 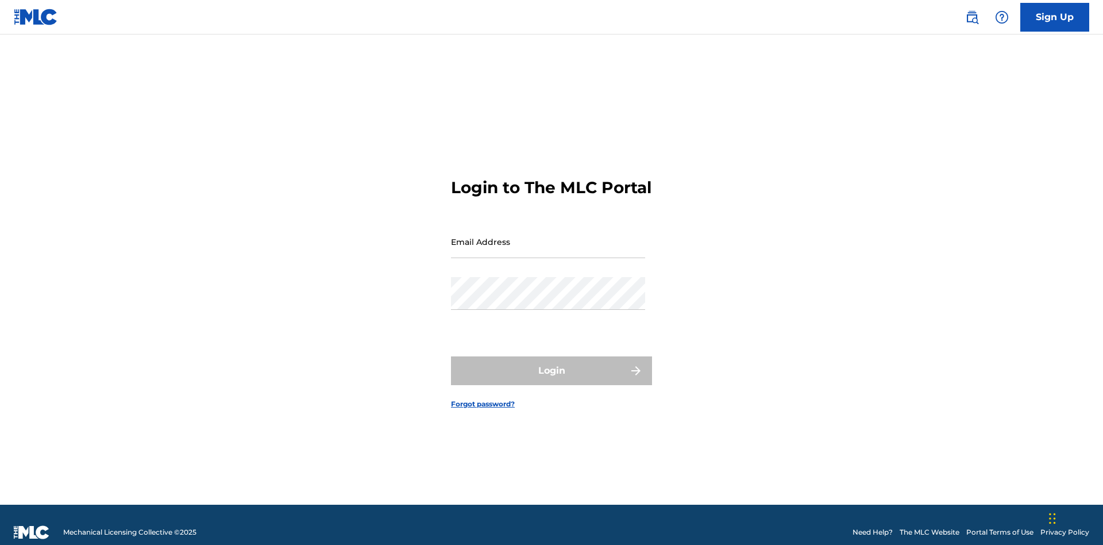 I want to click on a: The MLC Website, so click(x=930, y=532).